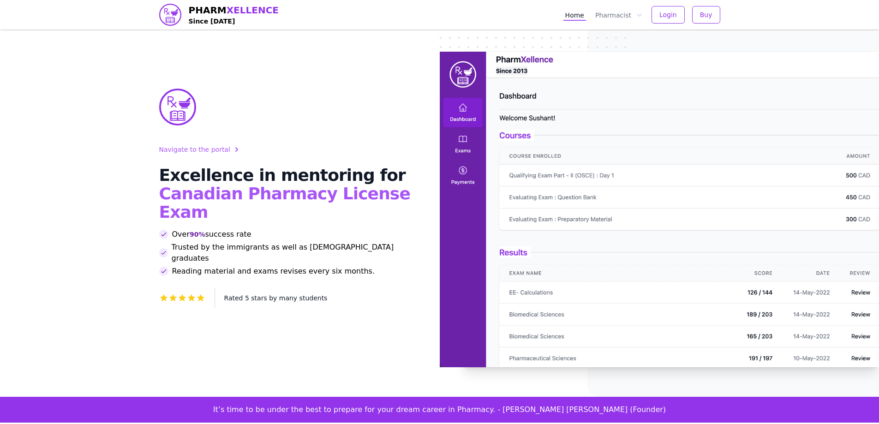 The image size is (879, 424). I want to click on span: Login, so click(668, 15).